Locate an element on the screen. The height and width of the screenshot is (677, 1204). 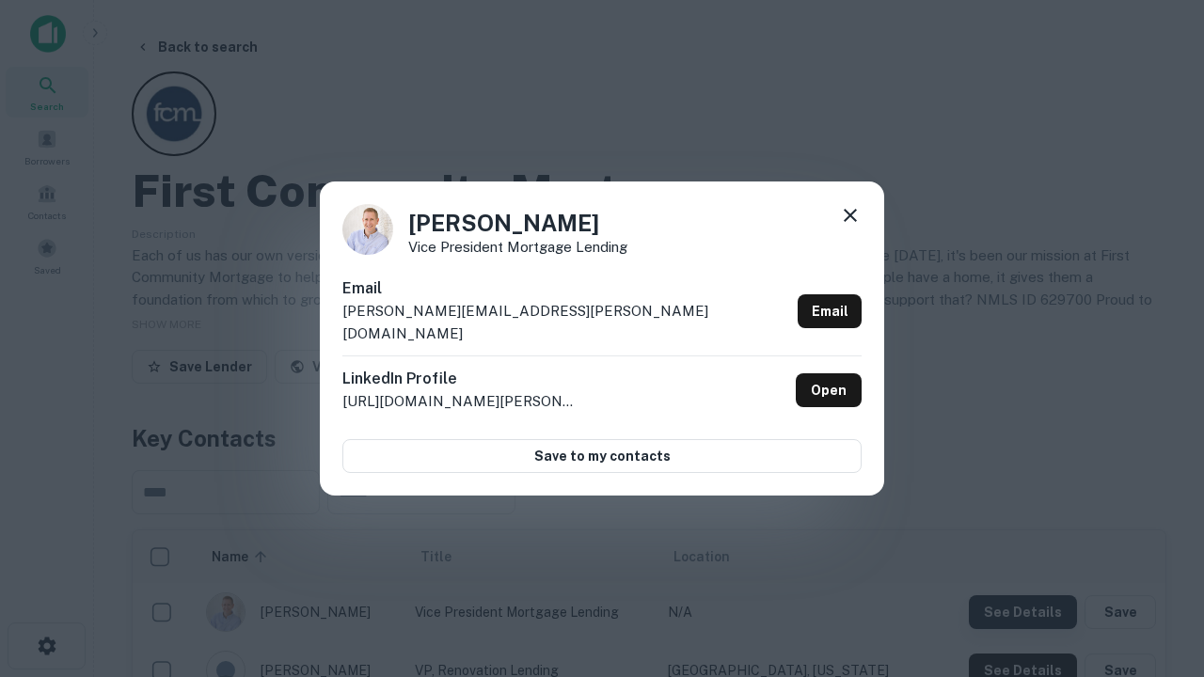
a: Email is located at coordinates (829, 311).